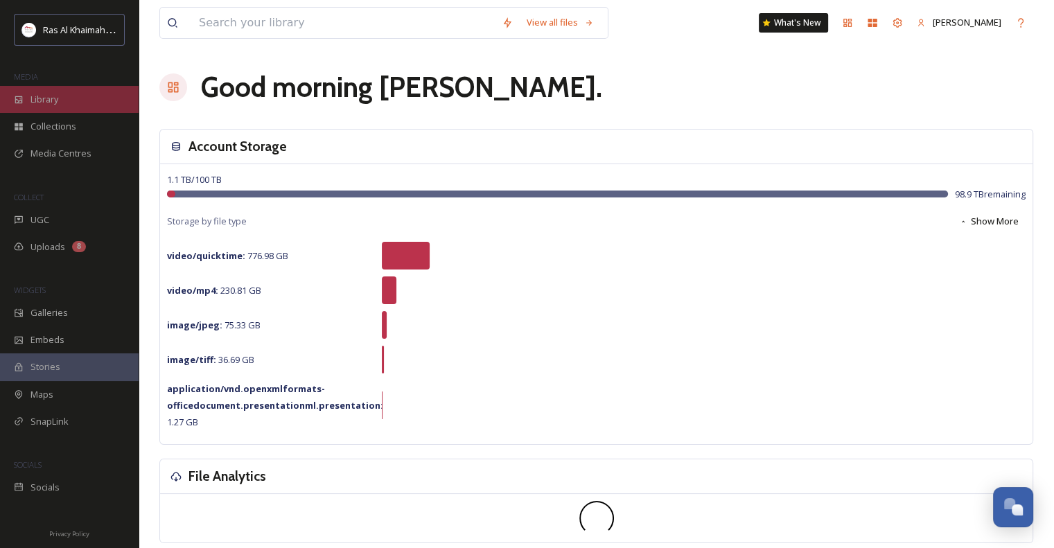 Image resolution: width=1054 pixels, height=548 pixels. What do you see at coordinates (45, 487) in the screenshot?
I see `span: Socials` at bounding box center [45, 487].